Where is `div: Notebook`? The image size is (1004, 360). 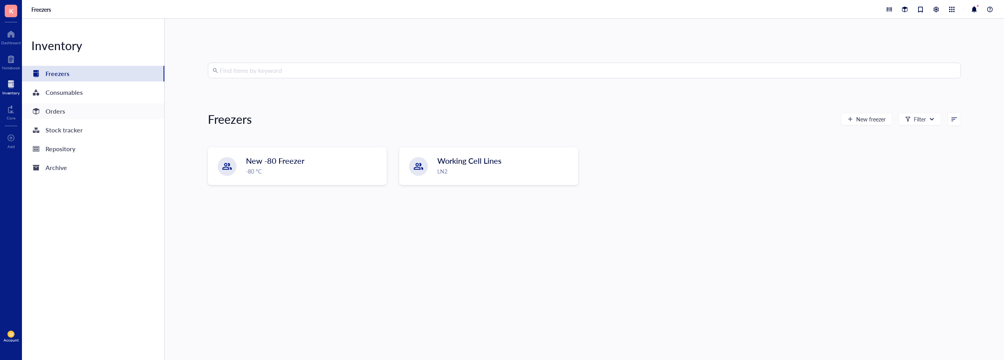 div: Notebook is located at coordinates (11, 68).